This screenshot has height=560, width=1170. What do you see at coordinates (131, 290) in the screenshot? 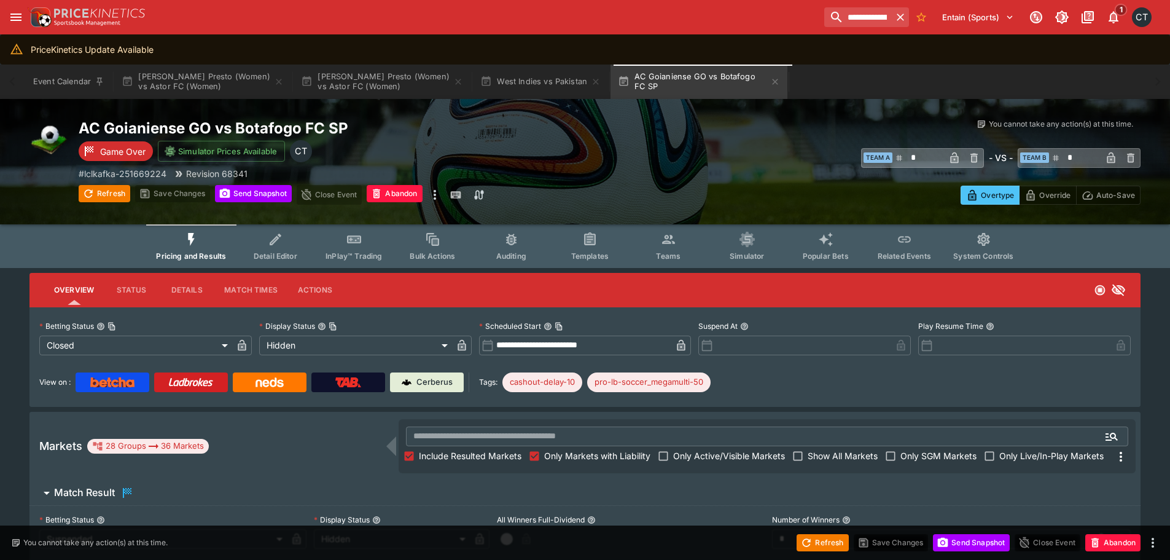
I see `button: Status` at bounding box center [131, 290].